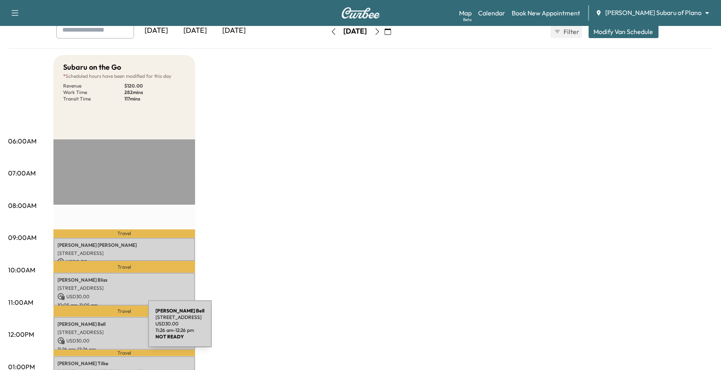  Describe the element at coordinates (492, 13) in the screenshot. I see `a: Calendar` at that location.